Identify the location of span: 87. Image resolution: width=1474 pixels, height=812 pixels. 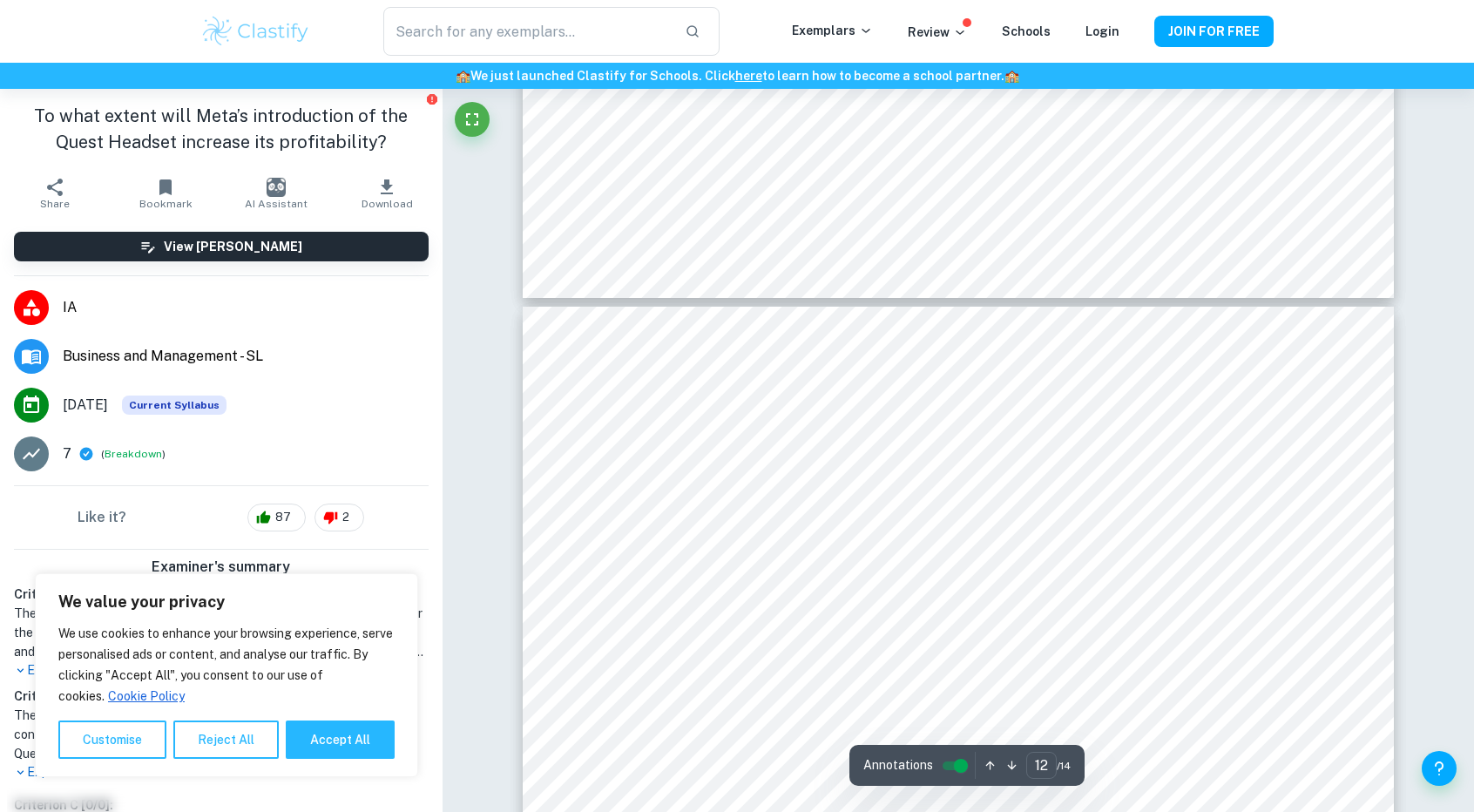
(284, 517).